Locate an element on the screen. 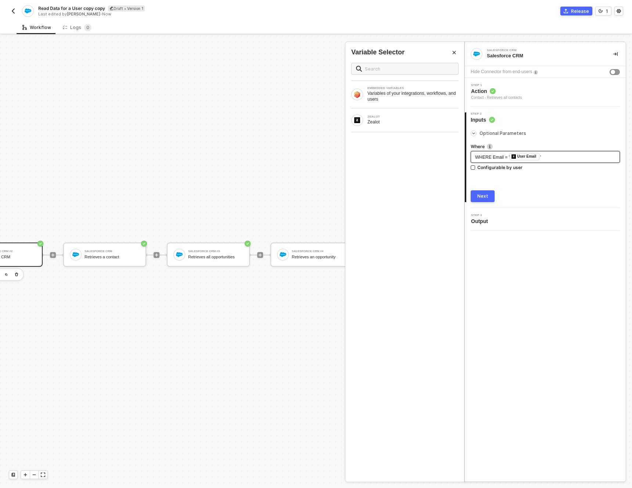  div: Variables of your integrations, workflows, and users is located at coordinates (413, 96).